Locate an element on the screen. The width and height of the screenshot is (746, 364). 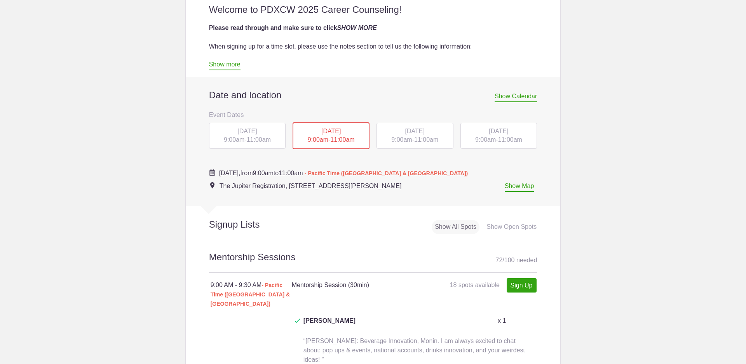
h2: Mentorship Sessions is located at coordinates (373, 261).